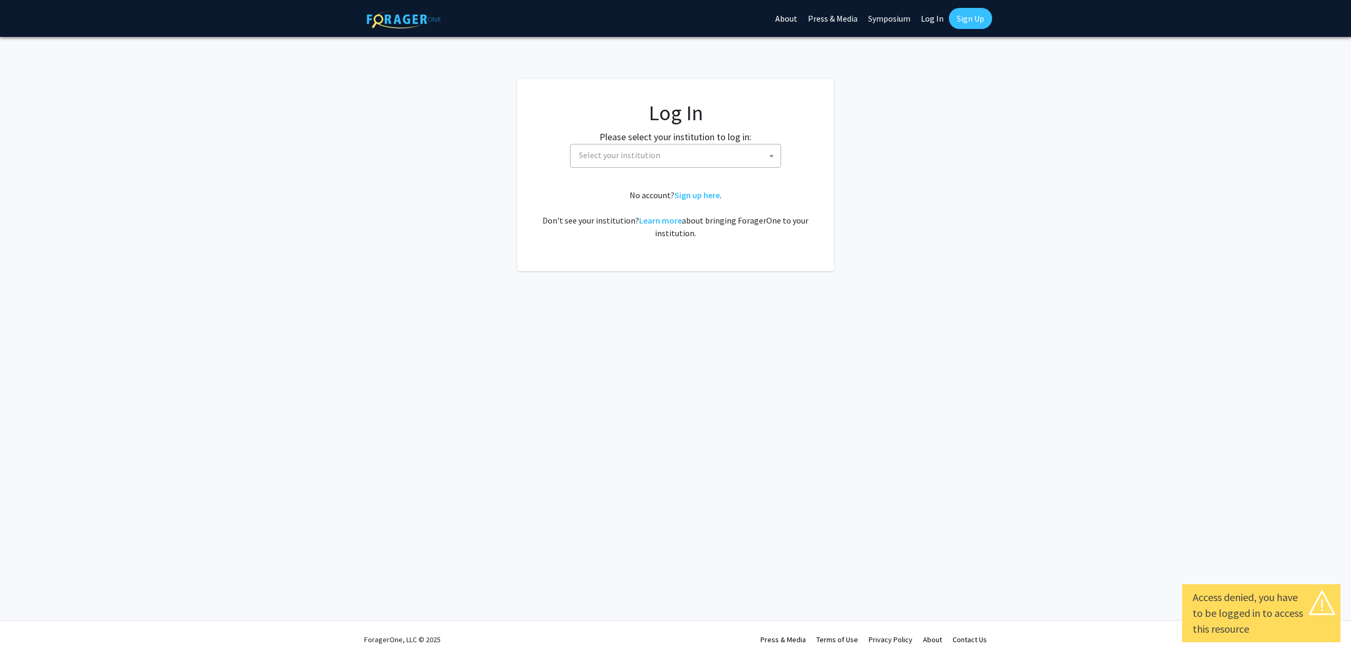 The image size is (1351, 658). What do you see at coordinates (783, 640) in the screenshot?
I see `a: Press & Media` at bounding box center [783, 640].